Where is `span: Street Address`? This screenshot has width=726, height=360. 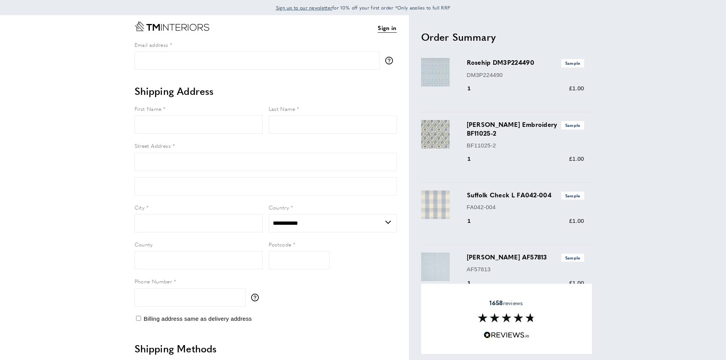 span: Street Address is located at coordinates (153, 146).